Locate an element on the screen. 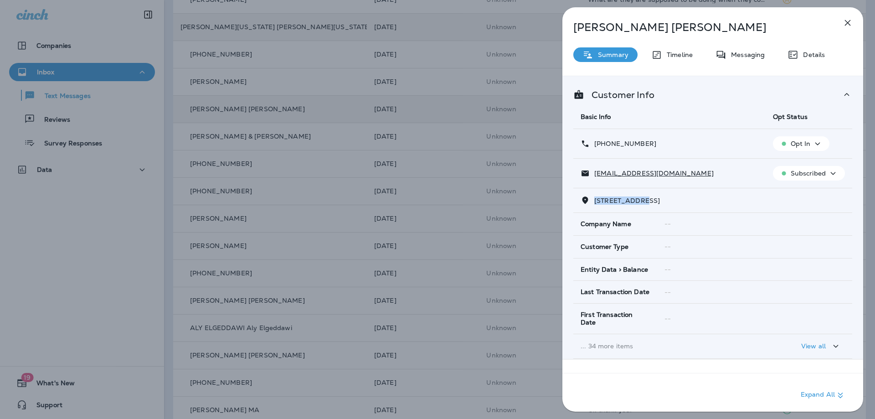  button: Opt In is located at coordinates (801, 144).